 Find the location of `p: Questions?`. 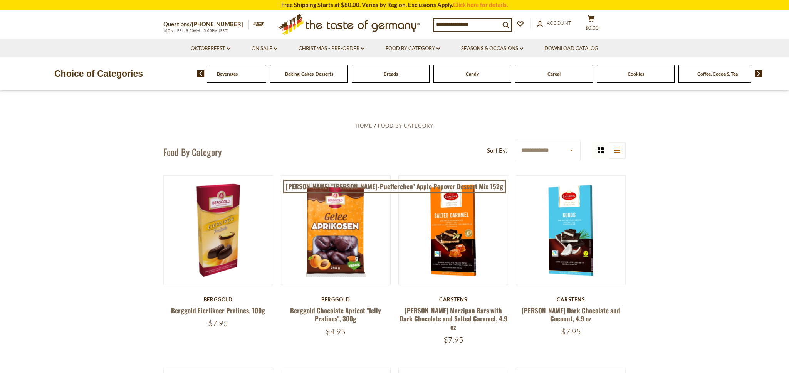

p: Questions? is located at coordinates (206, 24).